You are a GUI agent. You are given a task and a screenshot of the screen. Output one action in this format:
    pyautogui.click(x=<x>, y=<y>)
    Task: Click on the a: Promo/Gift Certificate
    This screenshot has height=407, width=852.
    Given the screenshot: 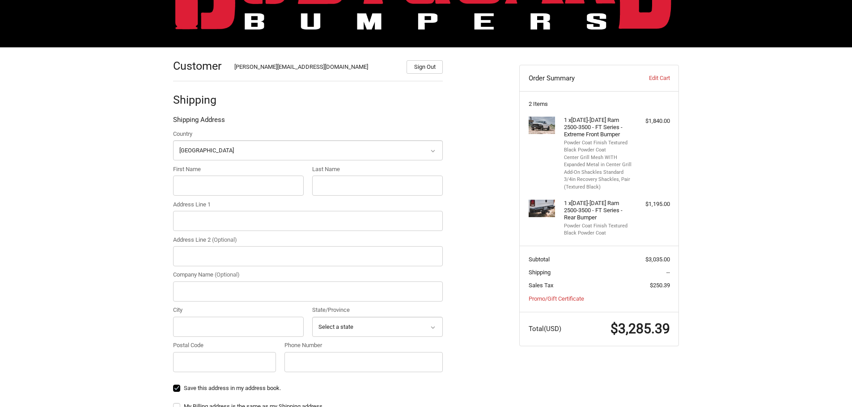 What is the action you would take?
    pyautogui.click(x=556, y=299)
    